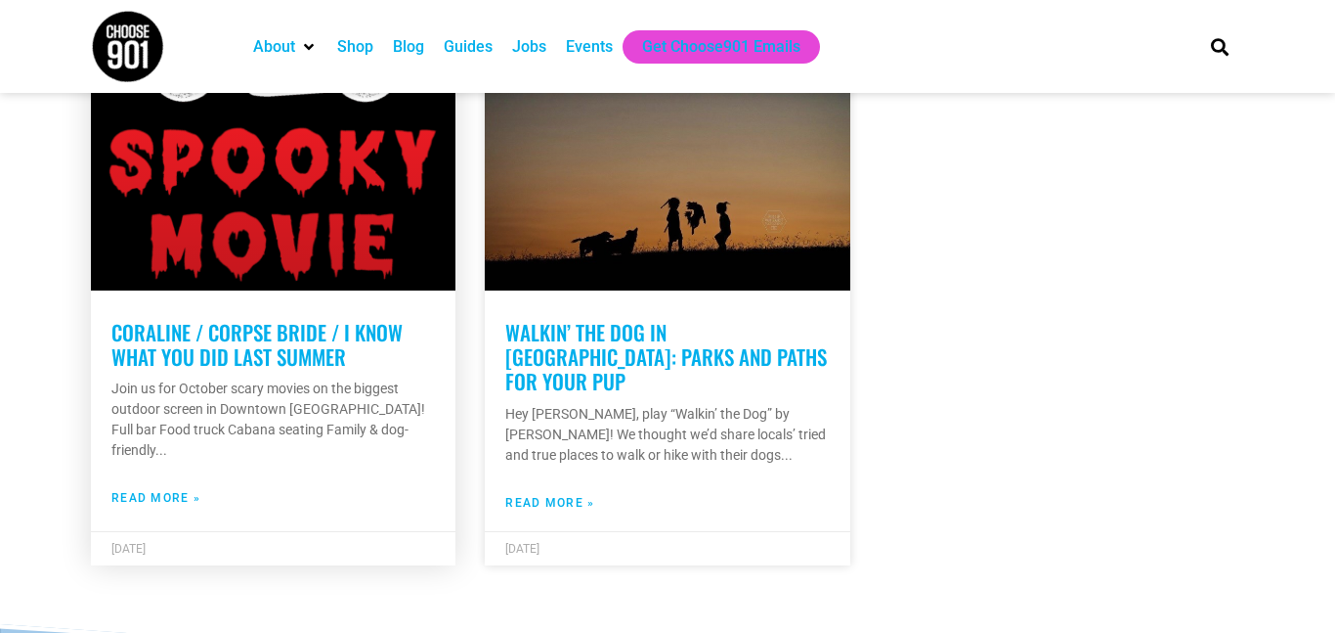 Image resolution: width=1335 pixels, height=633 pixels. What do you see at coordinates (274, 47) in the screenshot?
I see `a: About` at bounding box center [274, 47].